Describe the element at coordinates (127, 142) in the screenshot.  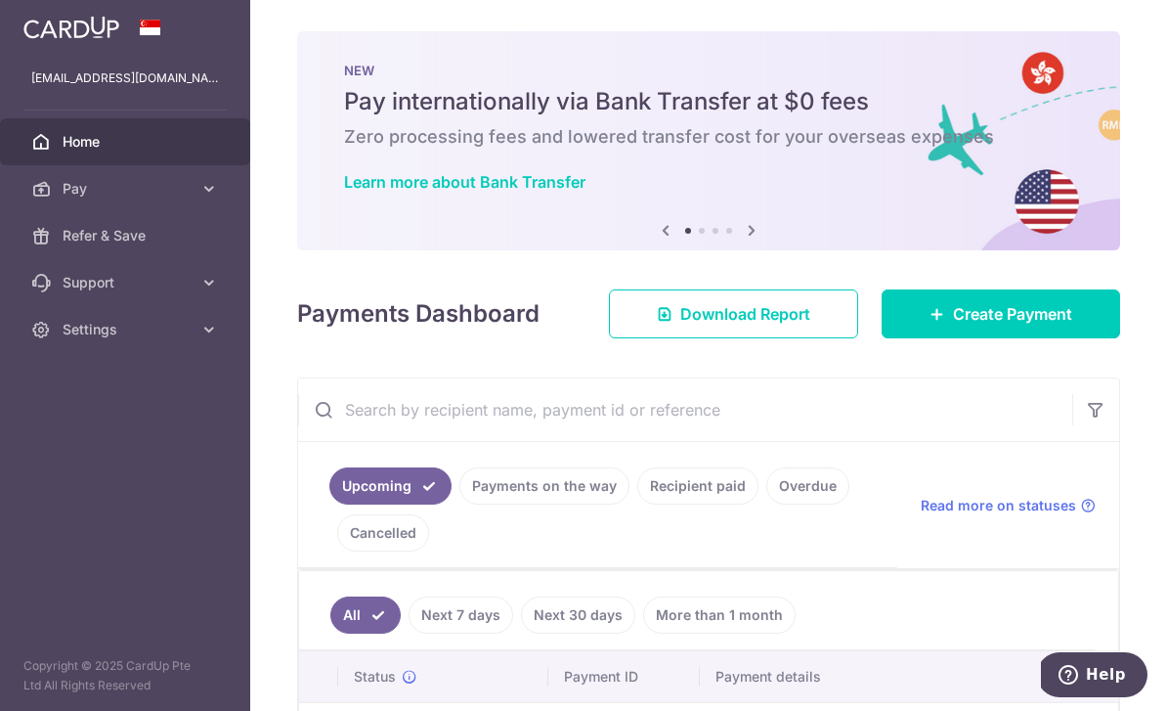
I see `span: Home` at that location.